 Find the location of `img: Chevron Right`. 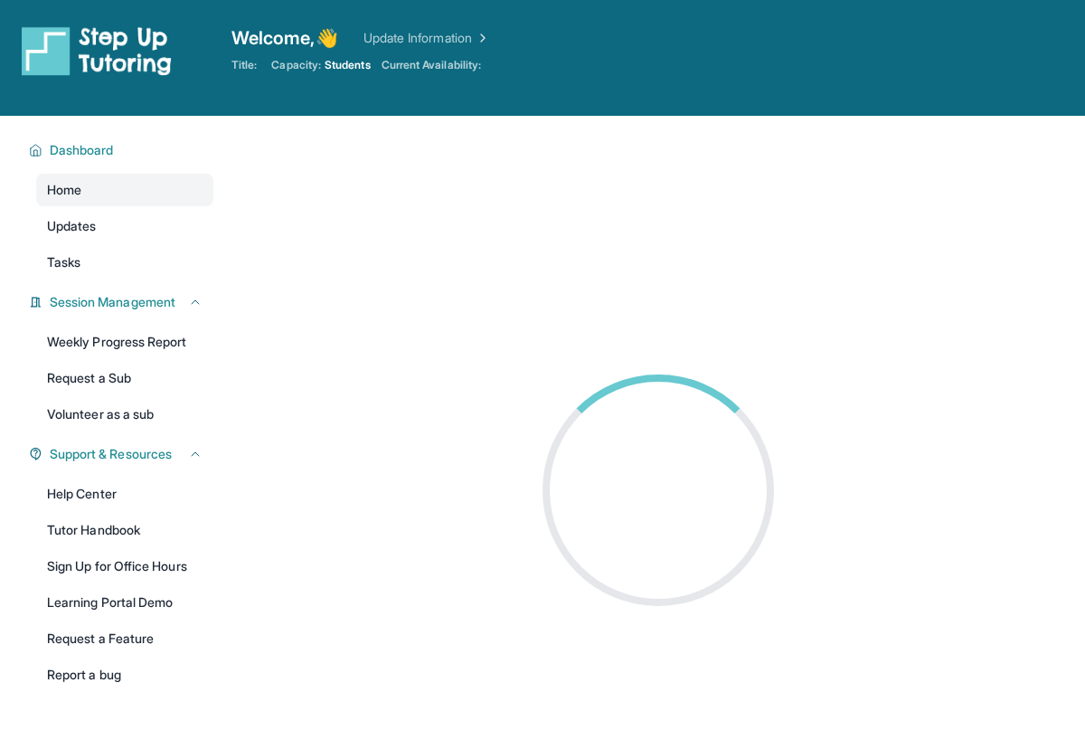

img: Chevron Right is located at coordinates (481, 38).